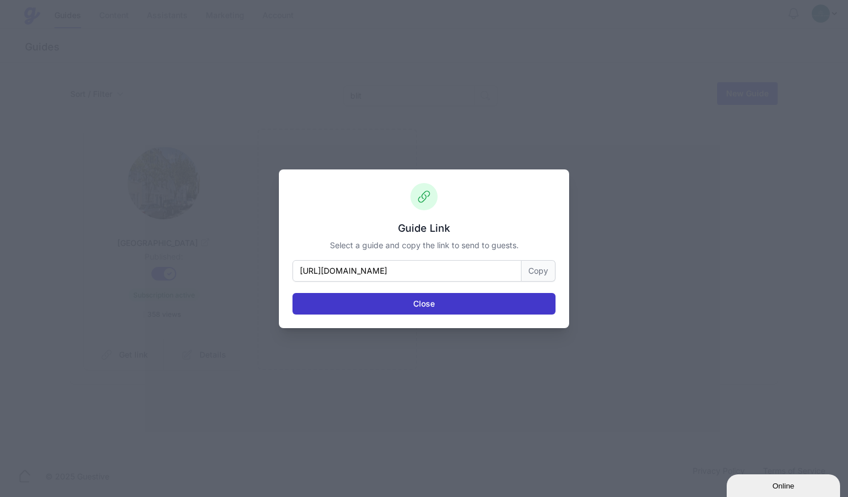  Describe the element at coordinates (539, 271) in the screenshot. I see `button: Copy` at that location.